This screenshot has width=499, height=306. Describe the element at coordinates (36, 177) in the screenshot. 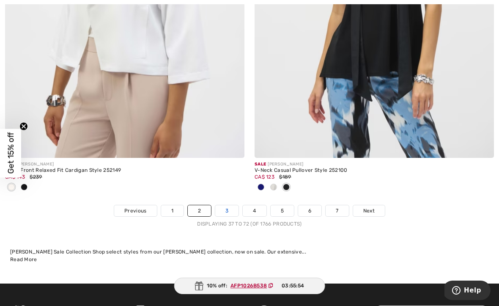

I see `span: $239` at that location.